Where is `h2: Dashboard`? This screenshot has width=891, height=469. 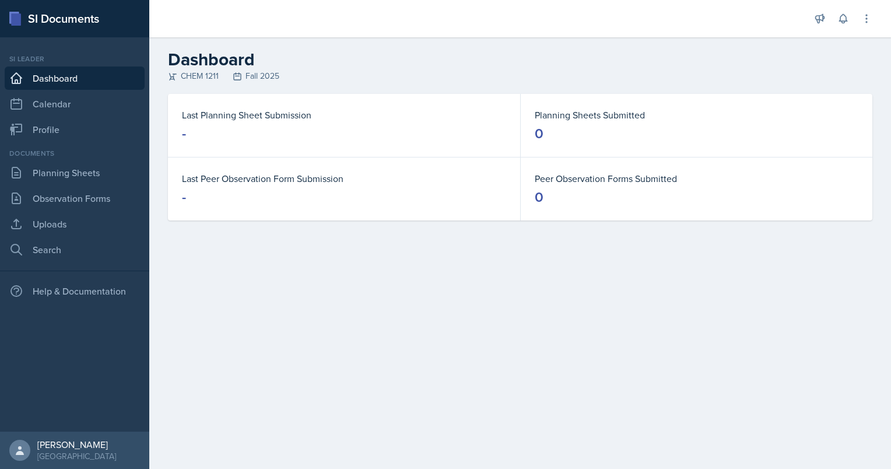 h2: Dashboard is located at coordinates (520, 60).